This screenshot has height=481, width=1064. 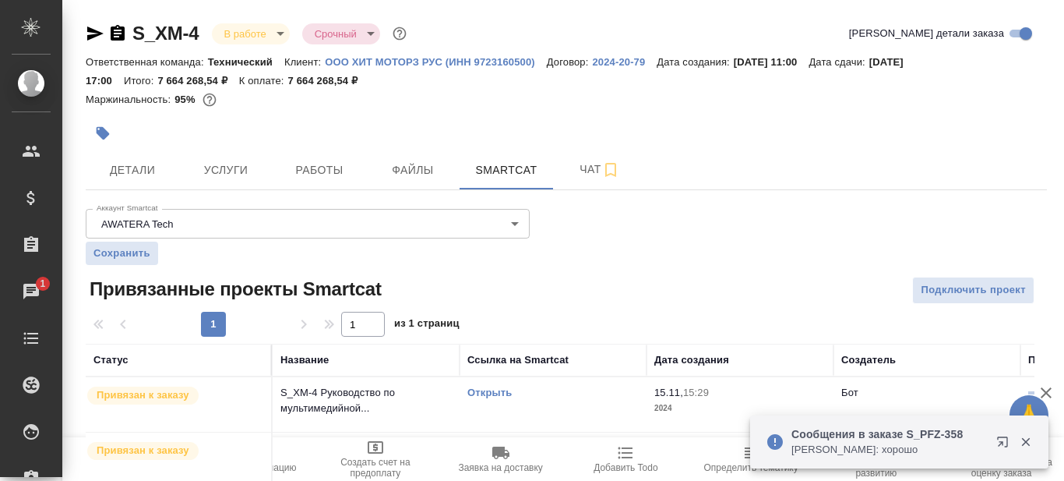 What do you see at coordinates (750, 468) in the screenshot?
I see `span: Определить тематику` at bounding box center [750, 468].